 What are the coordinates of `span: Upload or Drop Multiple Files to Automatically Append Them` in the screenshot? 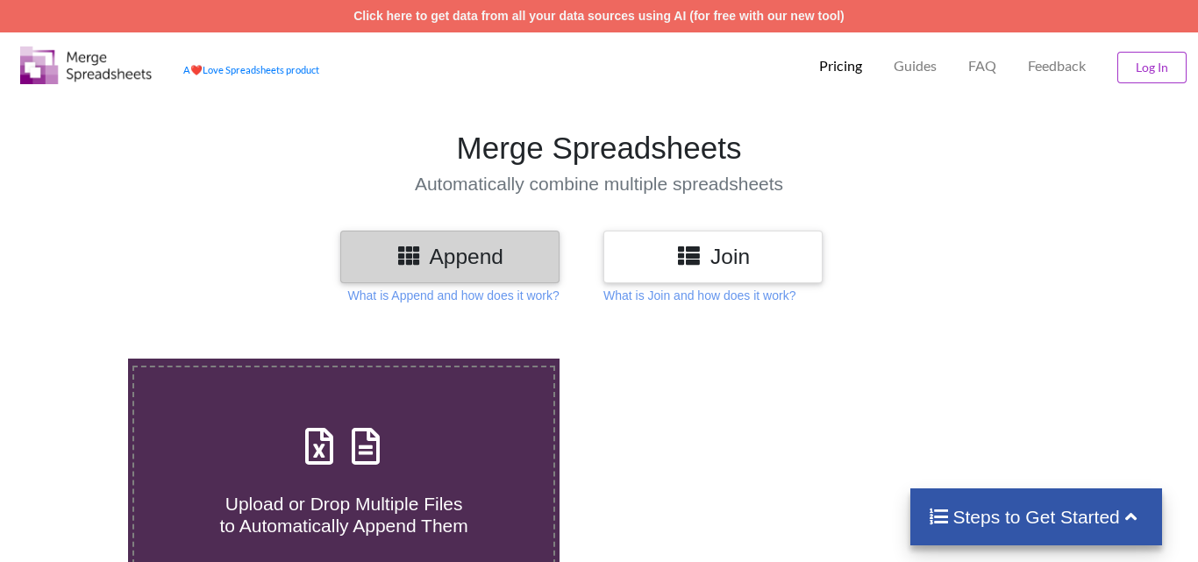 It's located at (344, 515).